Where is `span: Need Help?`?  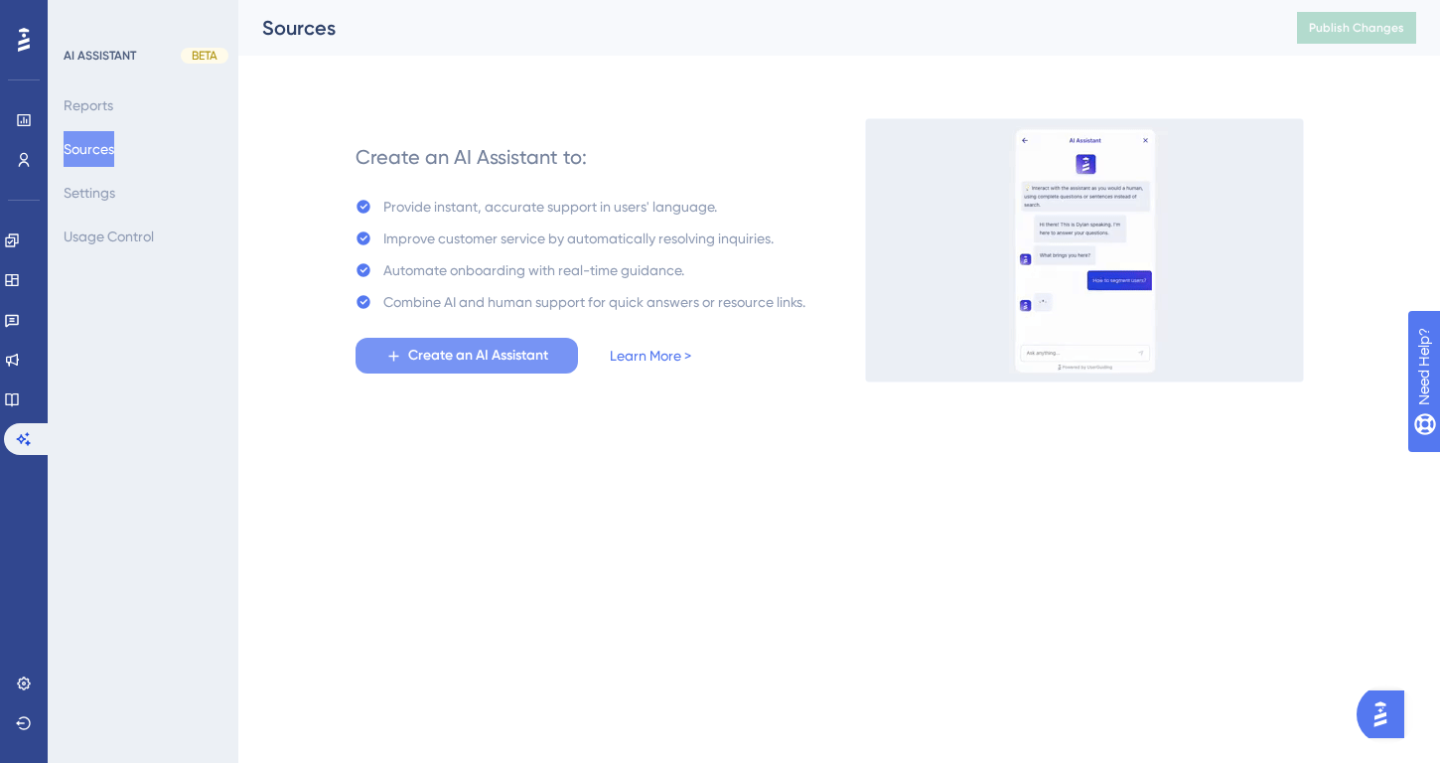
span: Need Help? is located at coordinates (85, 17).